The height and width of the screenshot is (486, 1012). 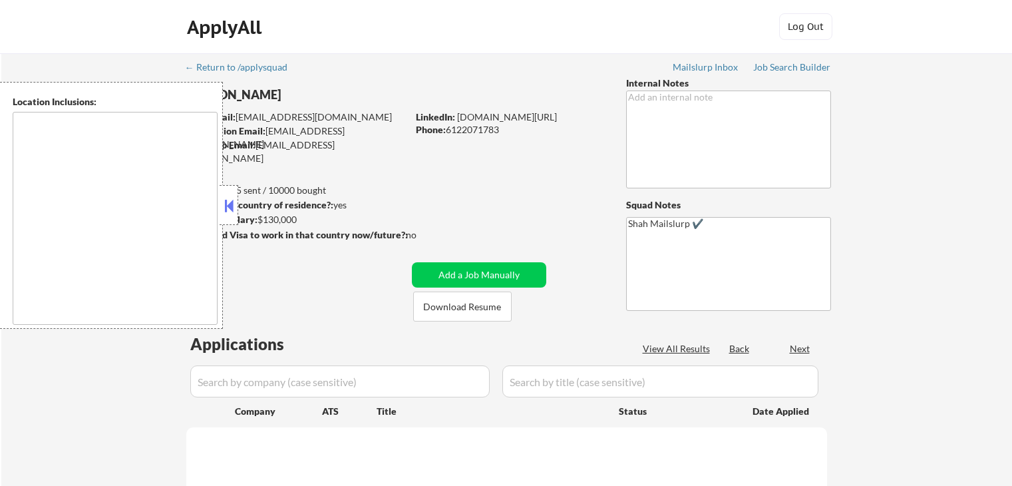 What do you see at coordinates (349, 411) in the screenshot?
I see `div: ATS` at bounding box center [349, 411].